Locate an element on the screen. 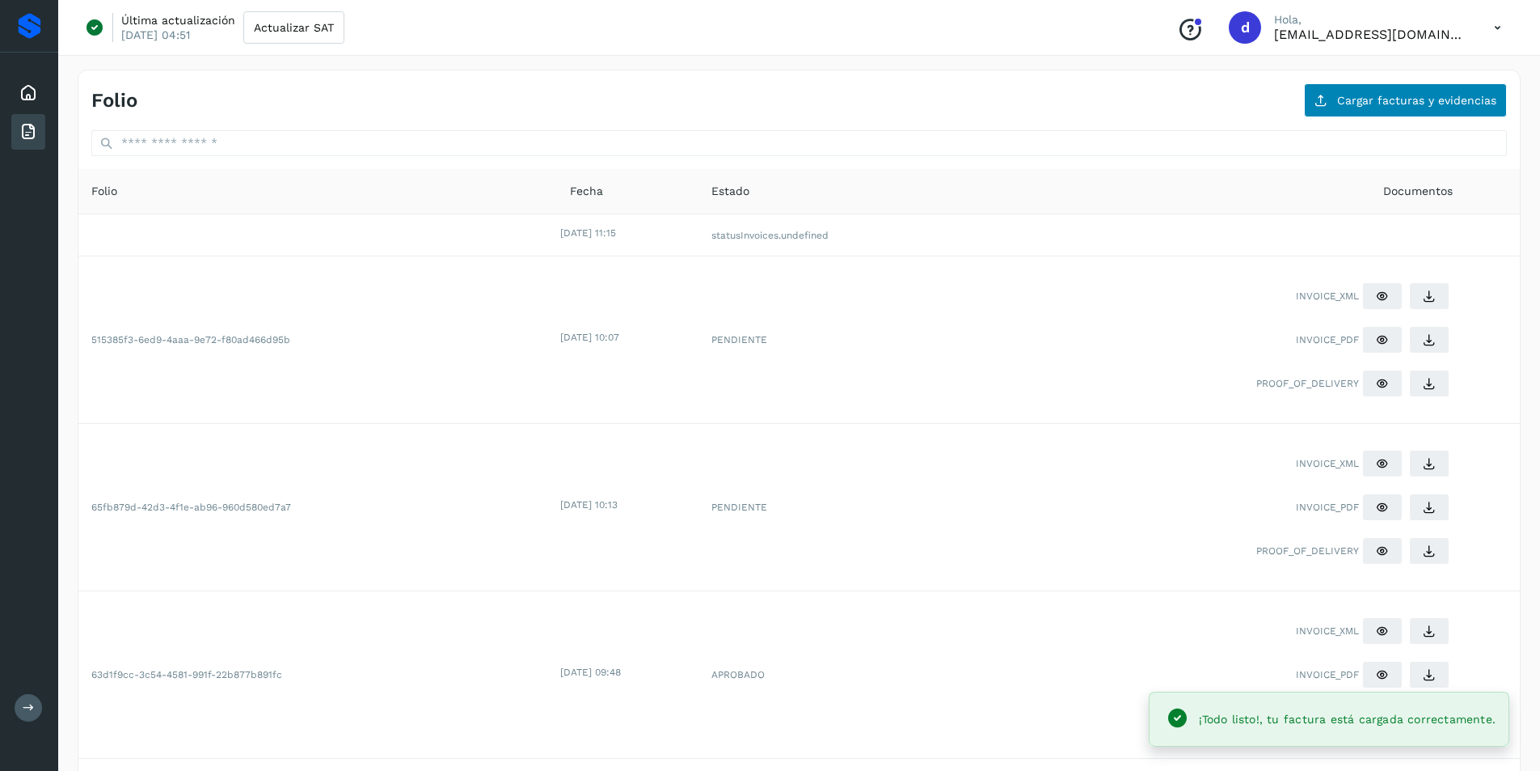 This screenshot has height=771, width=1540. h4: Folio is located at coordinates (114, 100).